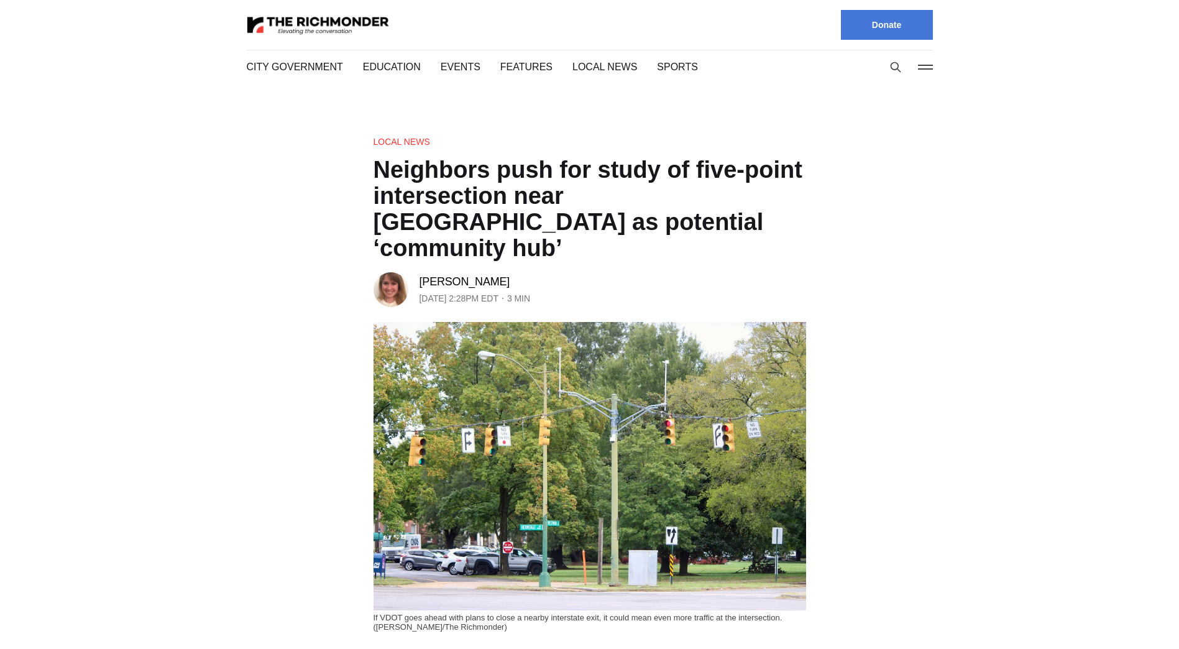 The width and height of the screenshot is (1179, 649). I want to click on a: Sports, so click(678, 67).